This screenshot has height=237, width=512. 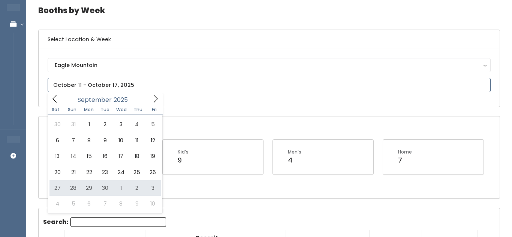 What do you see at coordinates (105, 204) in the screenshot?
I see `span: October 7, 2025` at bounding box center [105, 204].